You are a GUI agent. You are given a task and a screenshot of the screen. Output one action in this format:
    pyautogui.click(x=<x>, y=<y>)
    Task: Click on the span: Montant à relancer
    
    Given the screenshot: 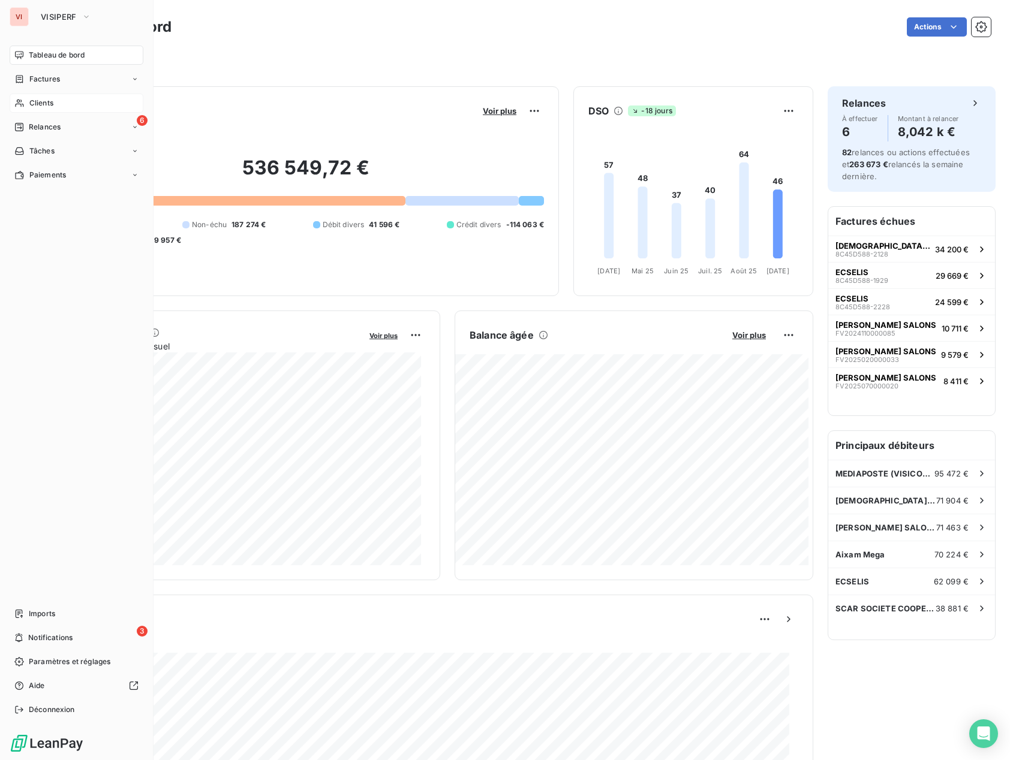 What is the action you would take?
    pyautogui.click(x=928, y=119)
    